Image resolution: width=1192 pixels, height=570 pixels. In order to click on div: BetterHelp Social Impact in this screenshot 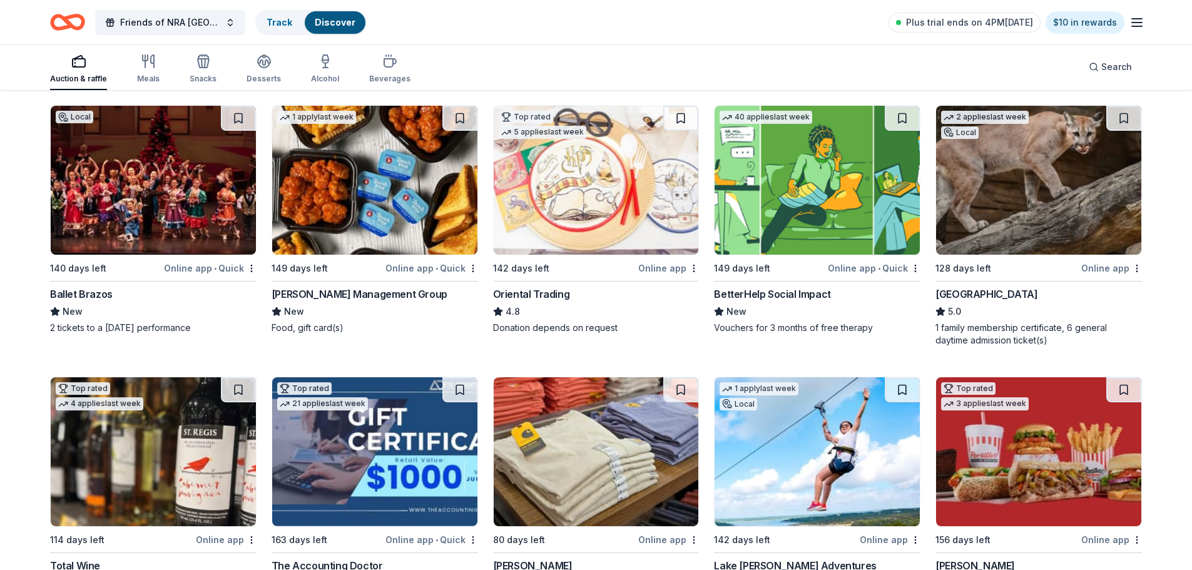, I will do `click(772, 294)`.